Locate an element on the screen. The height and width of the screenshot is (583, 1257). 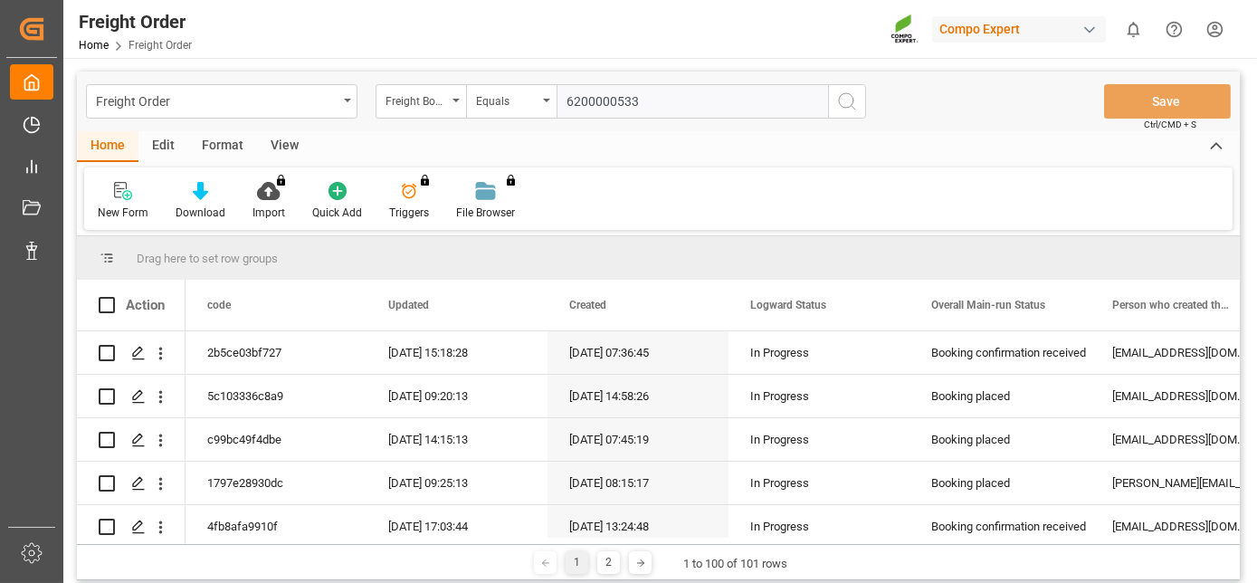
button: Save is located at coordinates (1167, 101).